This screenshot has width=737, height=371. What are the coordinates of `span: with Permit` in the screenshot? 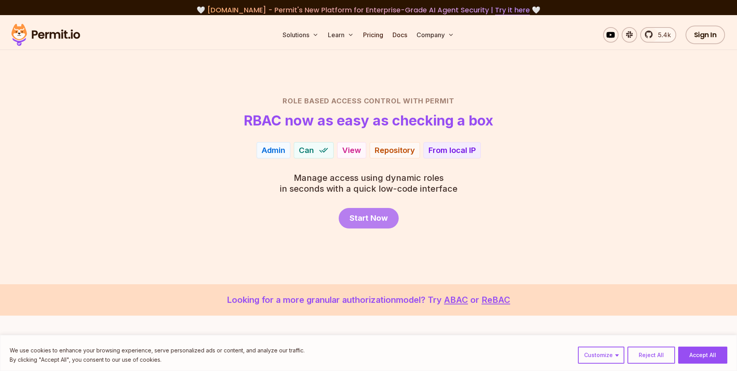 It's located at (428, 101).